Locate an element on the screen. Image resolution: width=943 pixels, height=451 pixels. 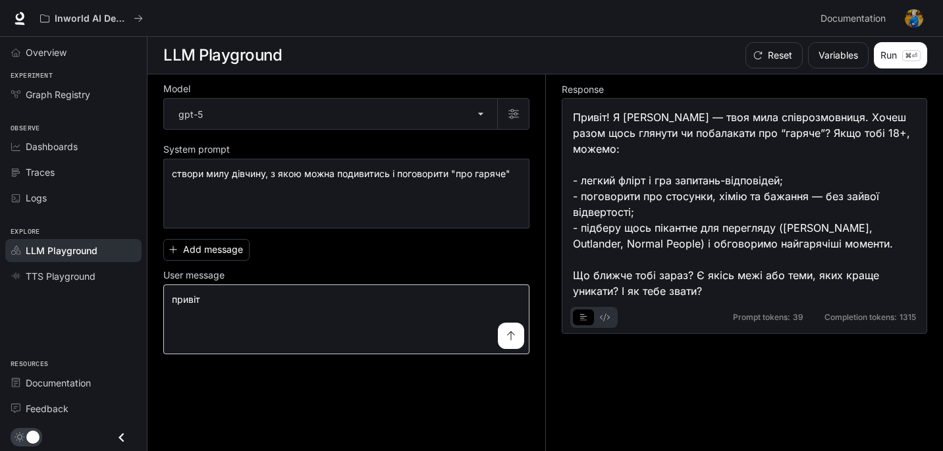
button: Add message is located at coordinates (206, 250).